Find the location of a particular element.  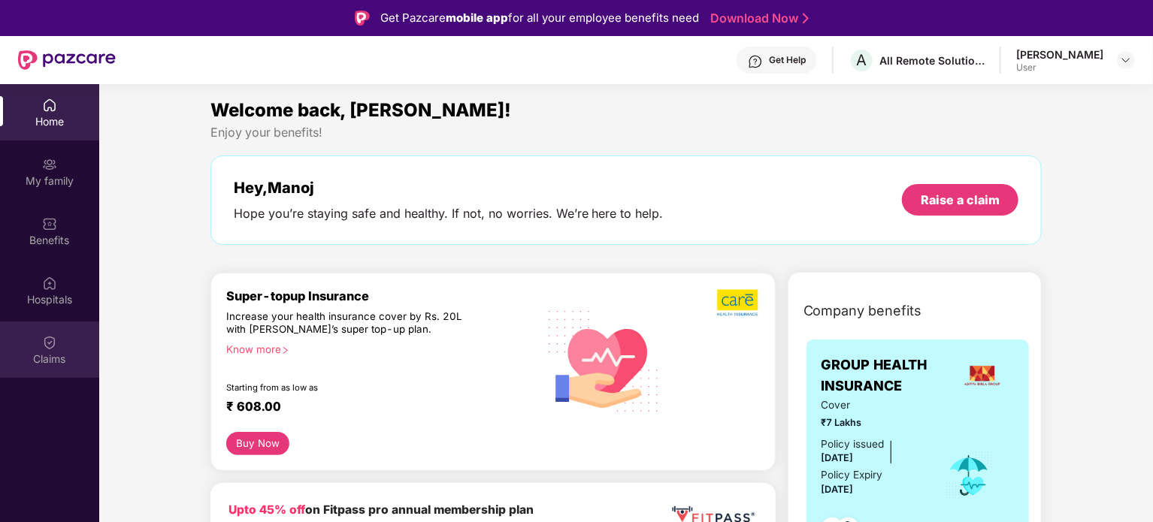

img: svg+xml;base64,PHN2ZyB3aWR0aD0iMjAiIGhlaWdodD0iMjAiIHZpZXdCb3g9IjAgMCAyMCAyMCIgZmlsbD0ibm9uZSIgeG... is located at coordinates (50, 165).